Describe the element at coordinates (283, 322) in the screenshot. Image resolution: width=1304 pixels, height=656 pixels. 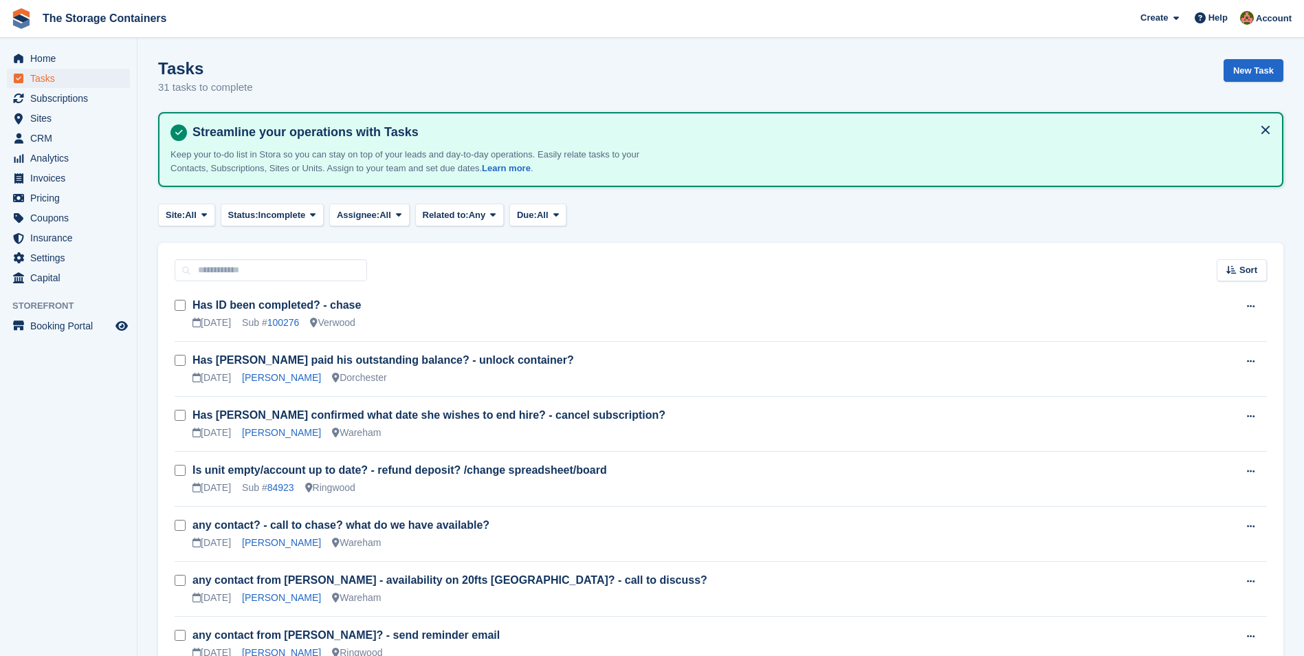
I see `a: 100276` at that location.